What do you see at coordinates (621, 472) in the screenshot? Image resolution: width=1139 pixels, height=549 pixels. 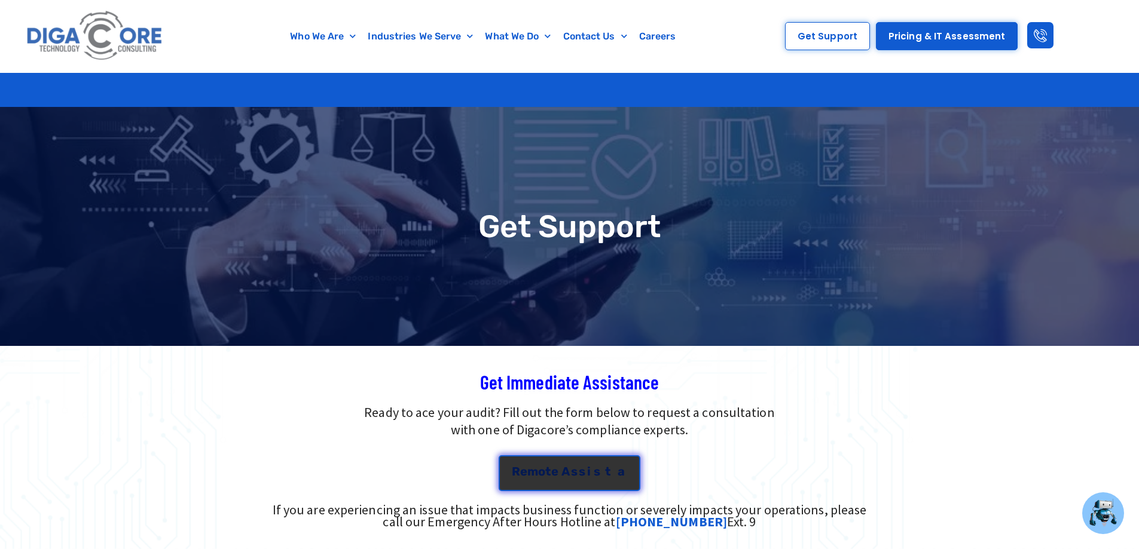 I see `span: a` at bounding box center [621, 472].